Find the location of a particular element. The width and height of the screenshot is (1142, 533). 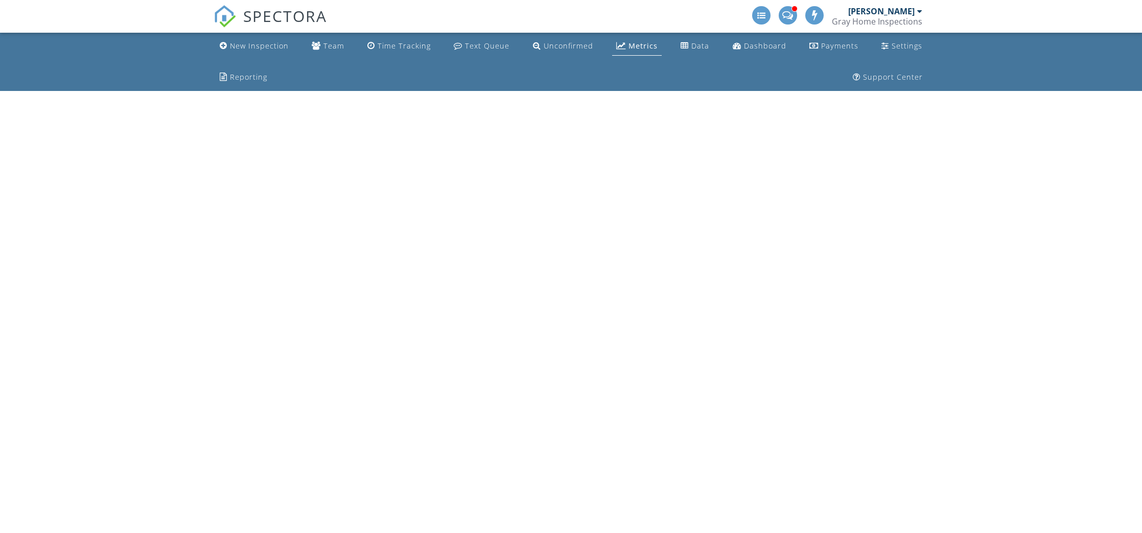

div: Dashboard is located at coordinates (765, 45).